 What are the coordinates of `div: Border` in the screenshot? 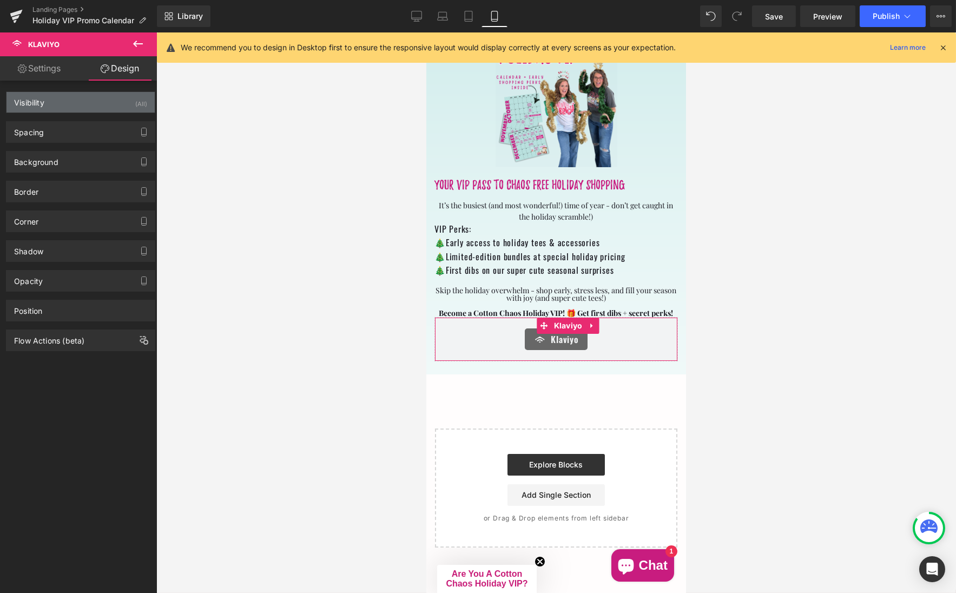 It's located at (26, 189).